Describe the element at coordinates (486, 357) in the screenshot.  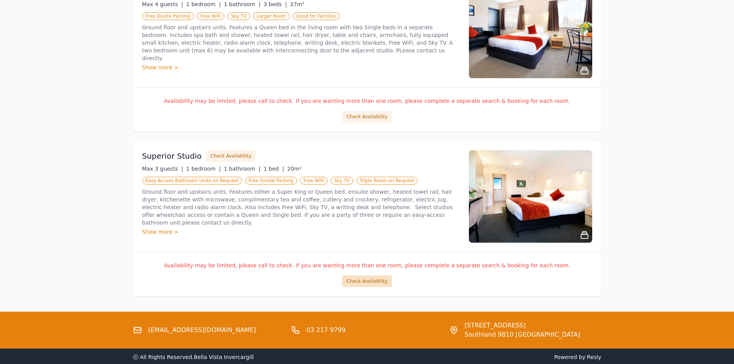
I see `span: Powered by` at that location.